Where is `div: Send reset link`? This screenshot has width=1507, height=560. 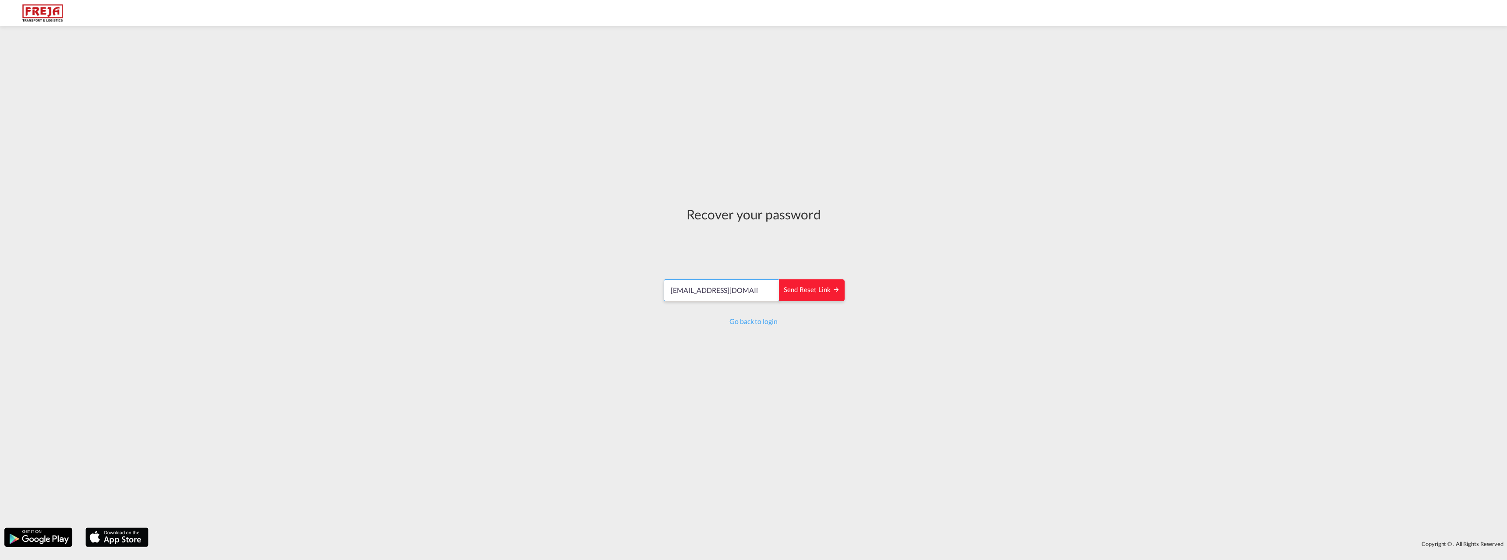
div: Send reset link is located at coordinates (812, 290).